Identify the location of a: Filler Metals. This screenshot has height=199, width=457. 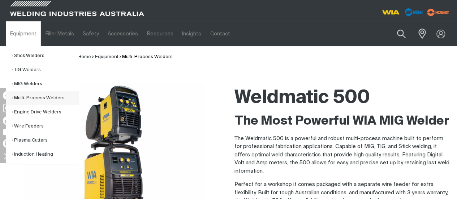
(59, 34).